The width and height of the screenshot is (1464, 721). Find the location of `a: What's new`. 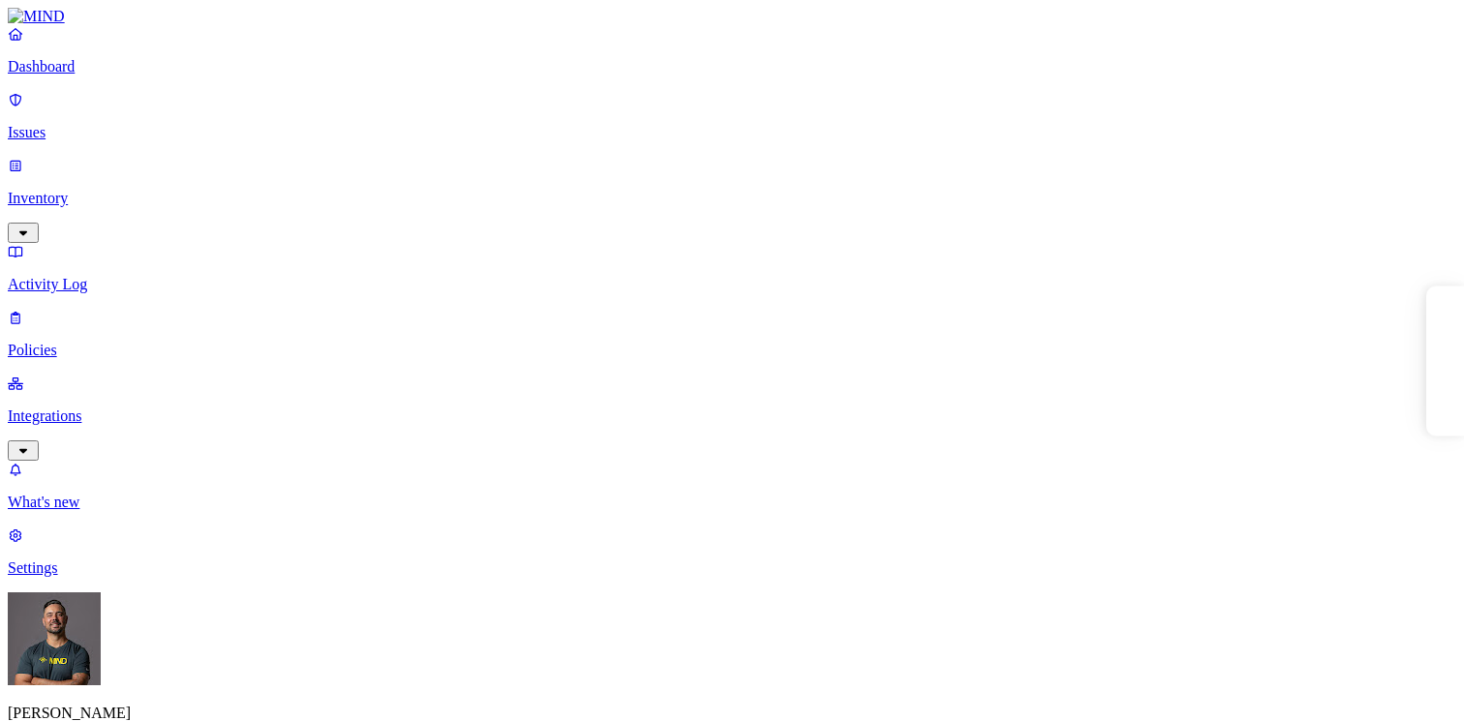

a: What's new is located at coordinates (732, 486).